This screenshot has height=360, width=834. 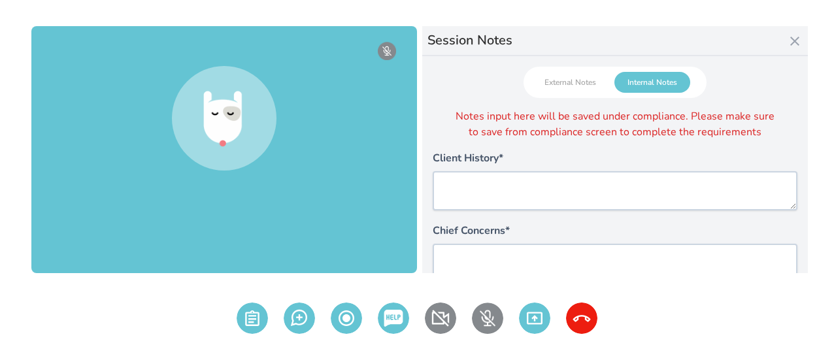 I want to click on div: External Notes, so click(x=570, y=82).